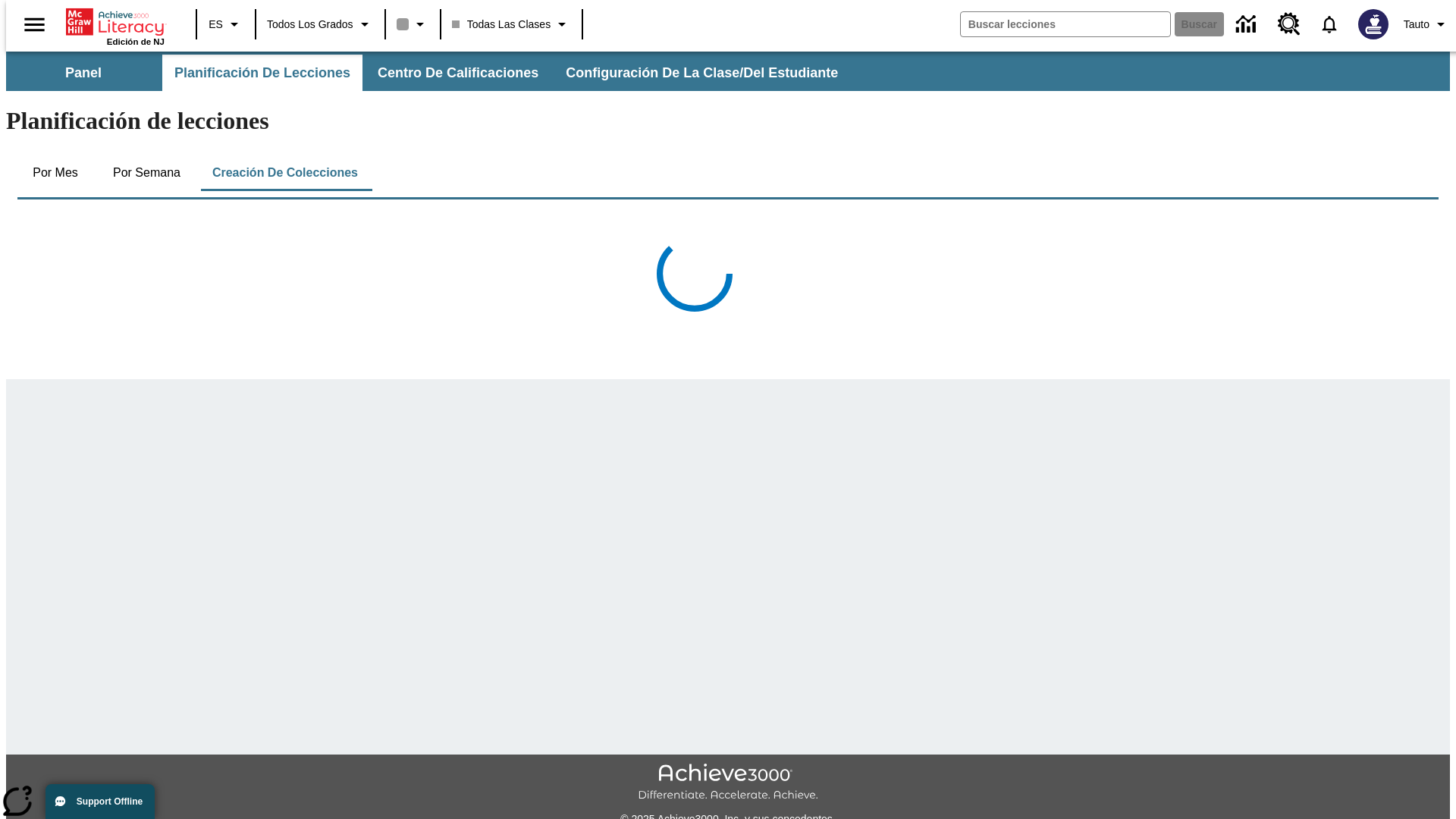  What do you see at coordinates (1373, 24) in the screenshot?
I see `button: Escoja un nuevo avatar` at bounding box center [1373, 24].